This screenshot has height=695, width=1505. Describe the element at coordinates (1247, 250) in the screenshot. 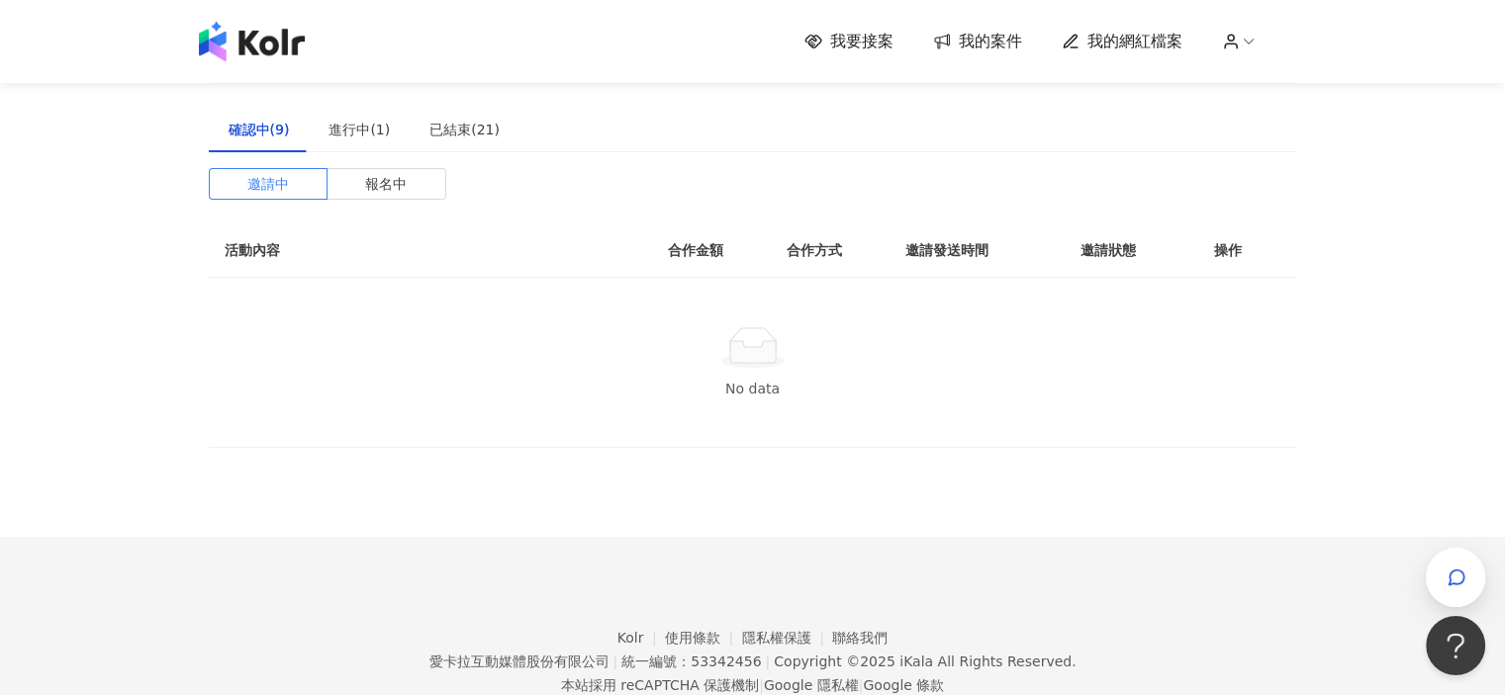

I see `th: 操作` at that location.